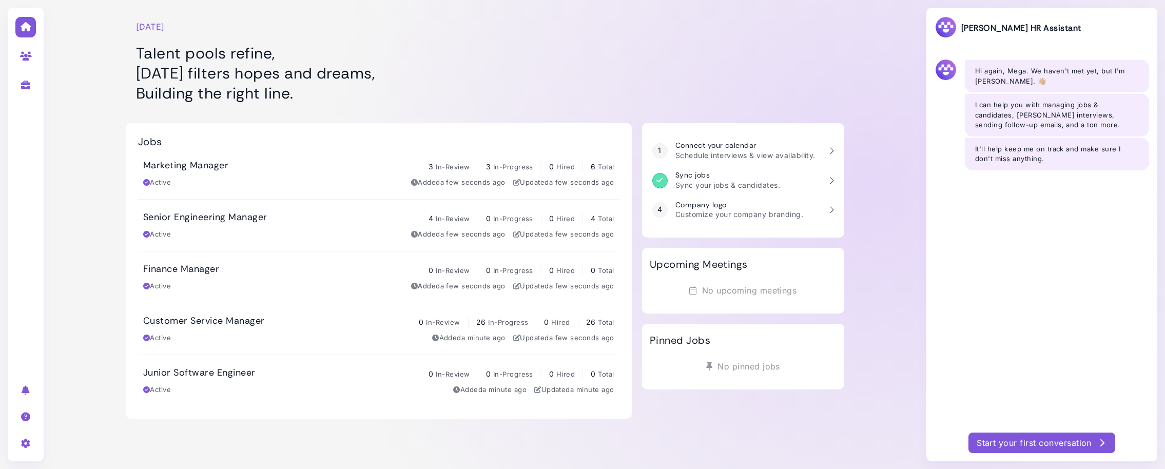 The image size is (1165, 469). I want to click on div: 1, so click(660, 151).